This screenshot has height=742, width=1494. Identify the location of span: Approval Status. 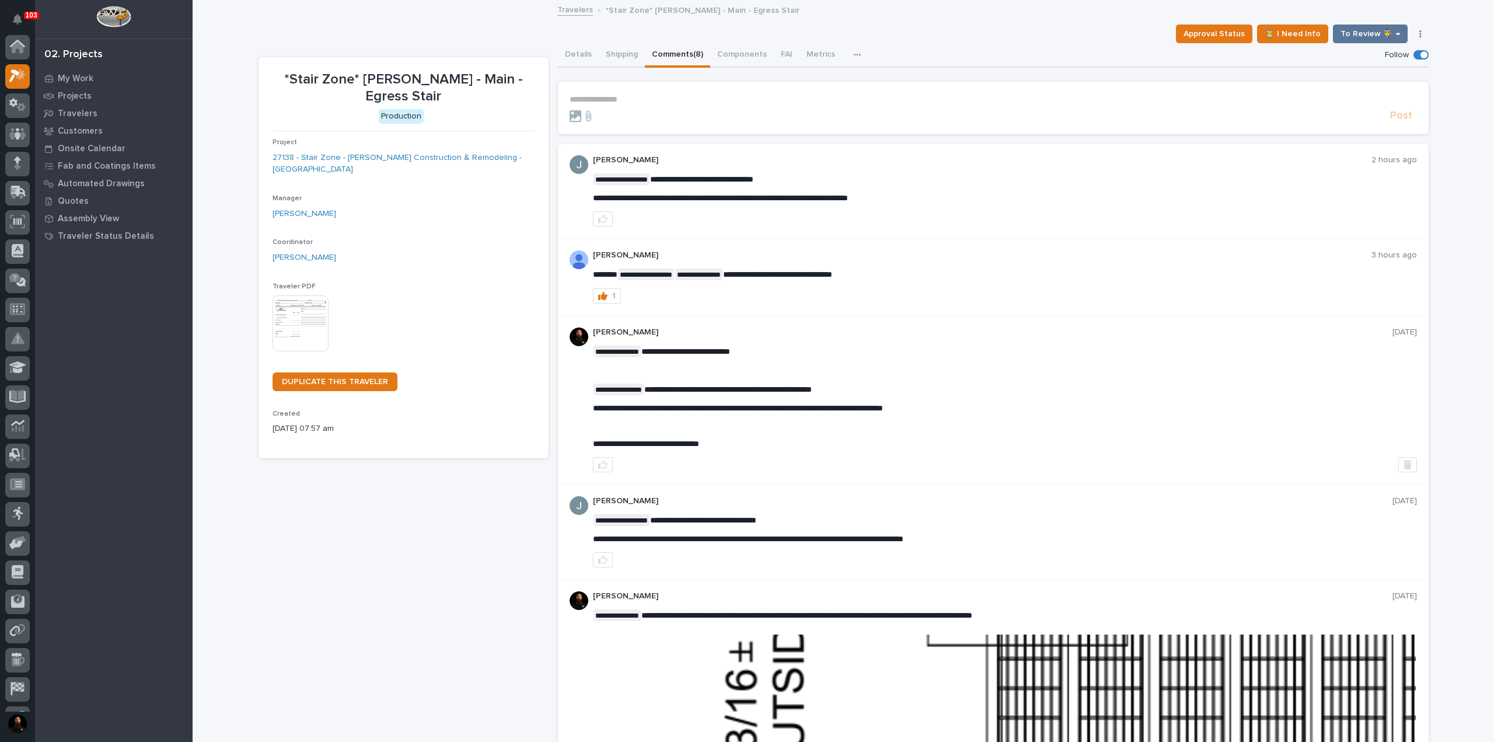
(1214, 34).